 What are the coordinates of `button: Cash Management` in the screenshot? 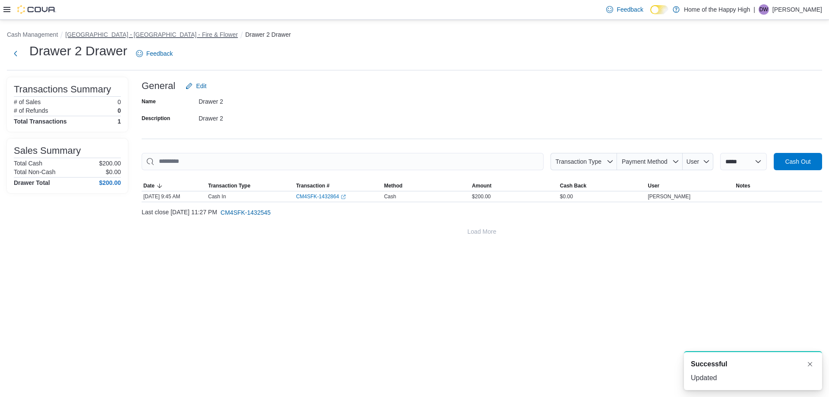 It's located at (32, 35).